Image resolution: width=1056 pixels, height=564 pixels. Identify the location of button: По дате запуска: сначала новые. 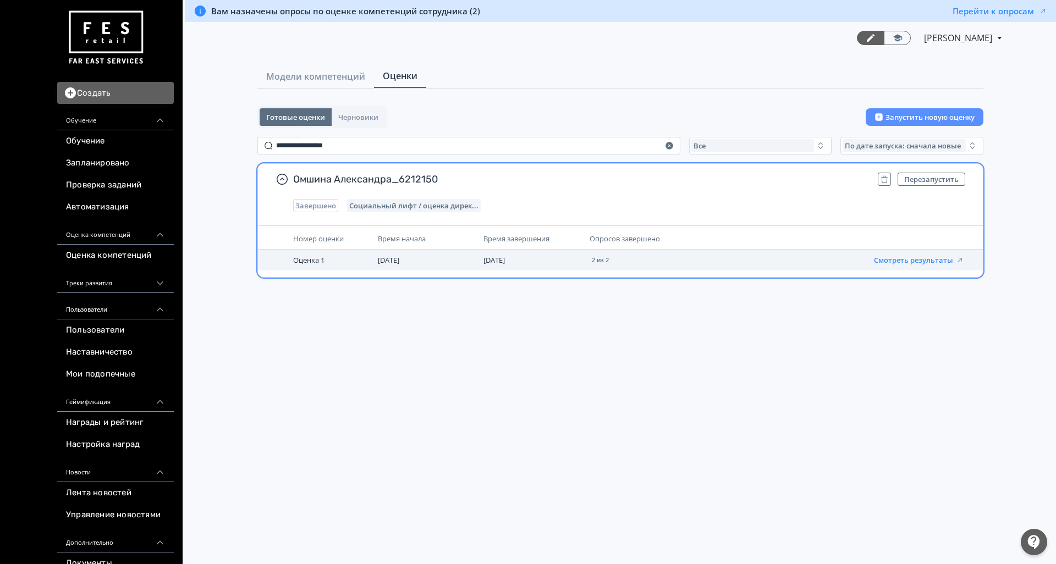
(912, 146).